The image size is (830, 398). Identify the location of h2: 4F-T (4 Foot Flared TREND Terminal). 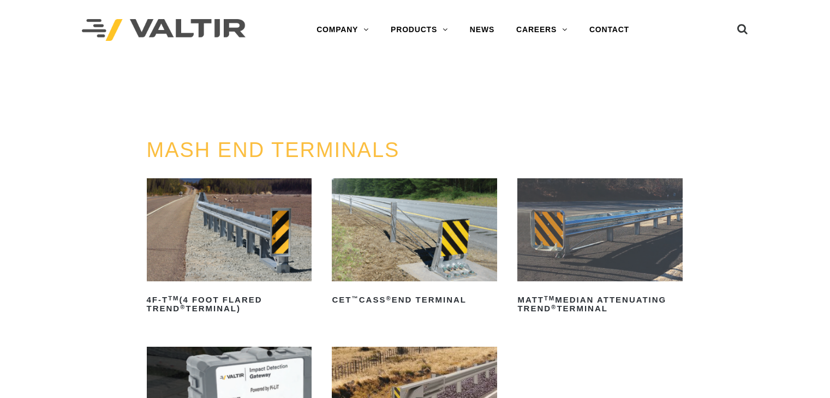
(229, 305).